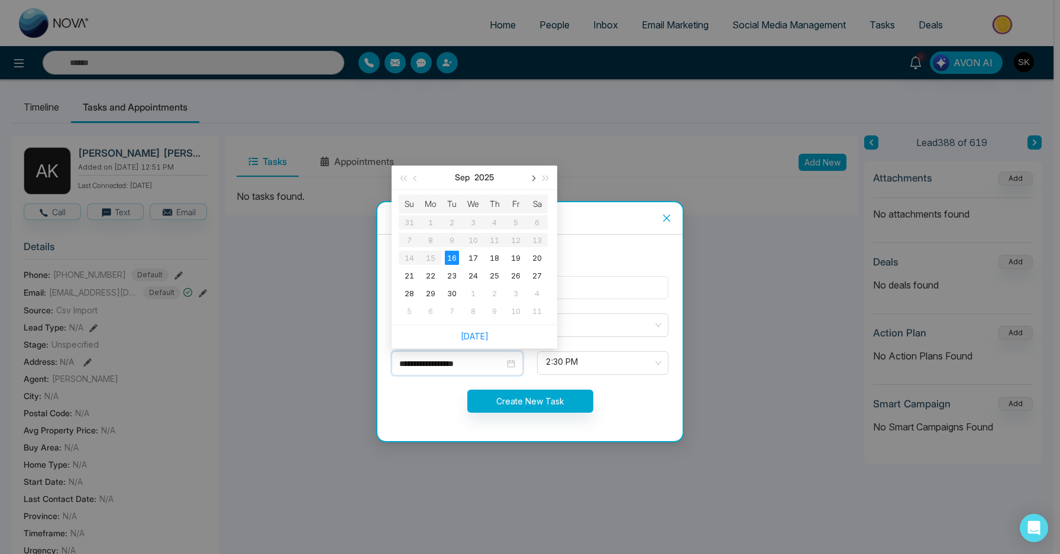  What do you see at coordinates (537, 311) in the screenshot?
I see `div: 11` at bounding box center [537, 311].